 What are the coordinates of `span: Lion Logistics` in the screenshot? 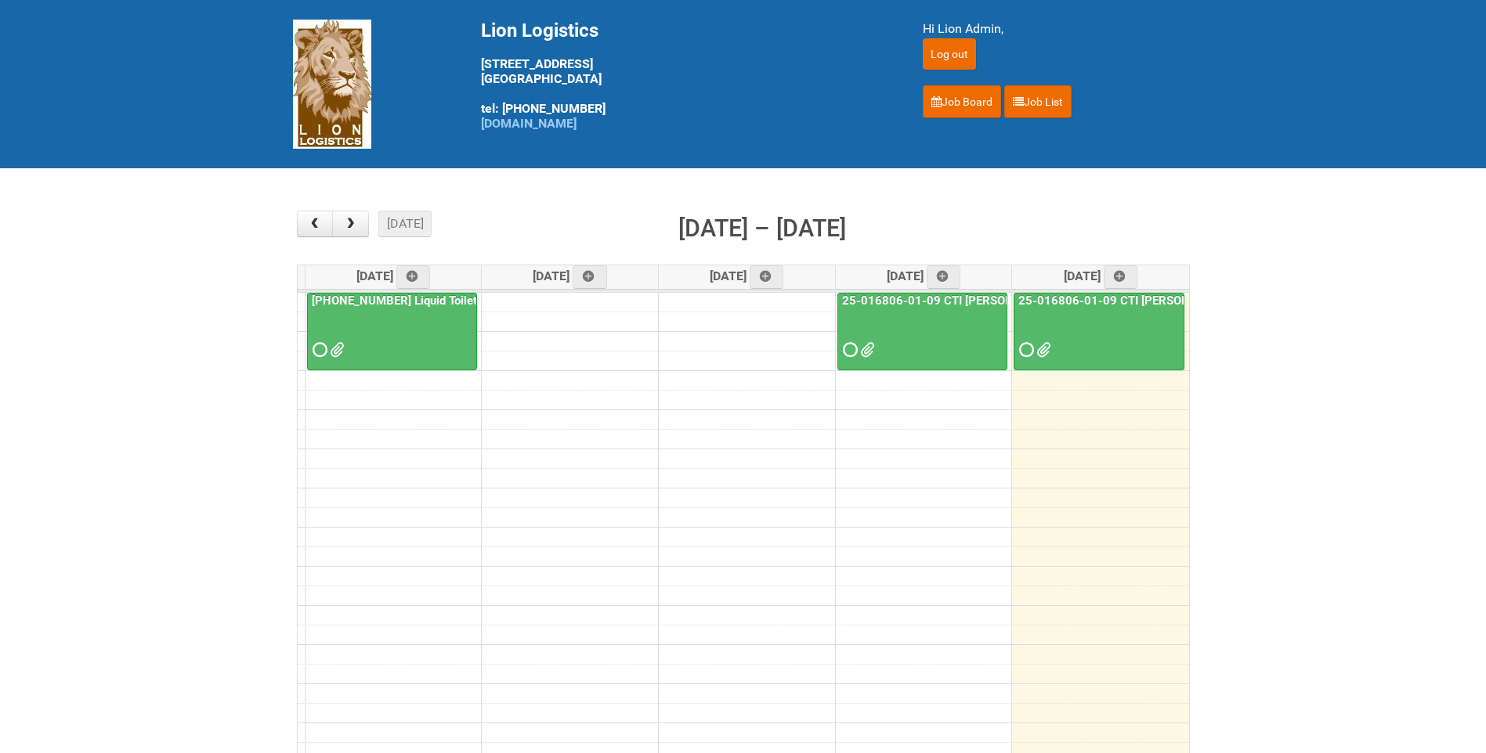 It's located at (540, 31).